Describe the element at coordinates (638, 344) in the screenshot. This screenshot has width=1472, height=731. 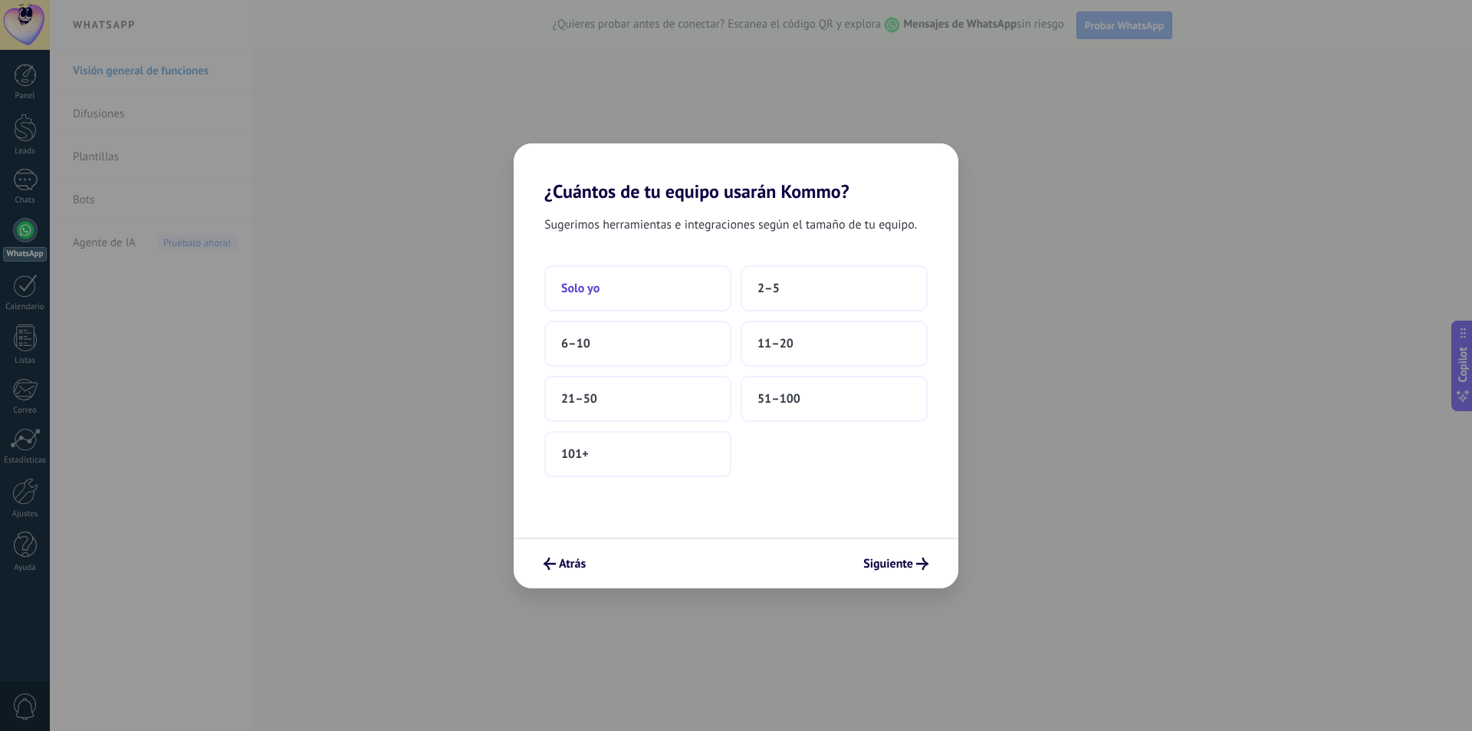
I see `button: 6–10` at that location.